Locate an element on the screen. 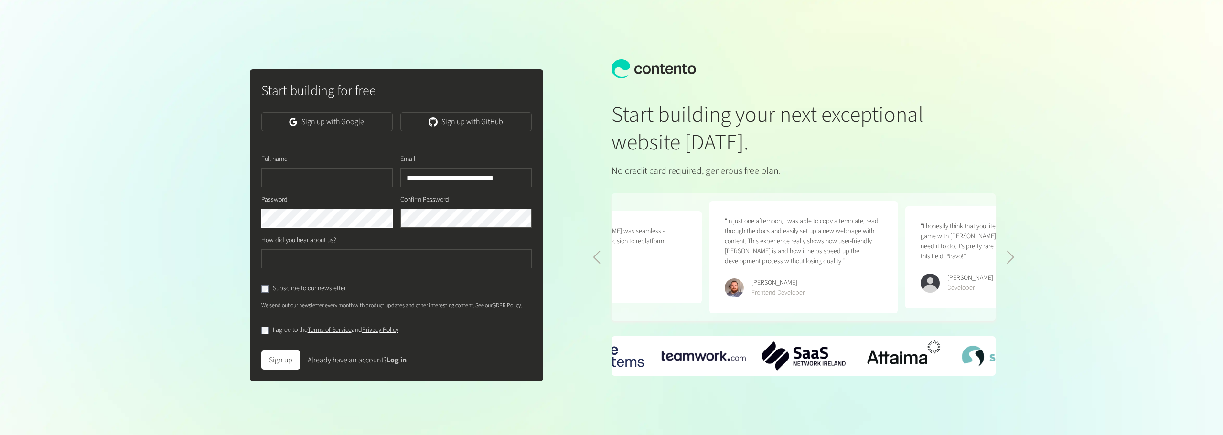 This screenshot has height=435, width=1223. label: How did you hear about us? is located at coordinates (299, 240).